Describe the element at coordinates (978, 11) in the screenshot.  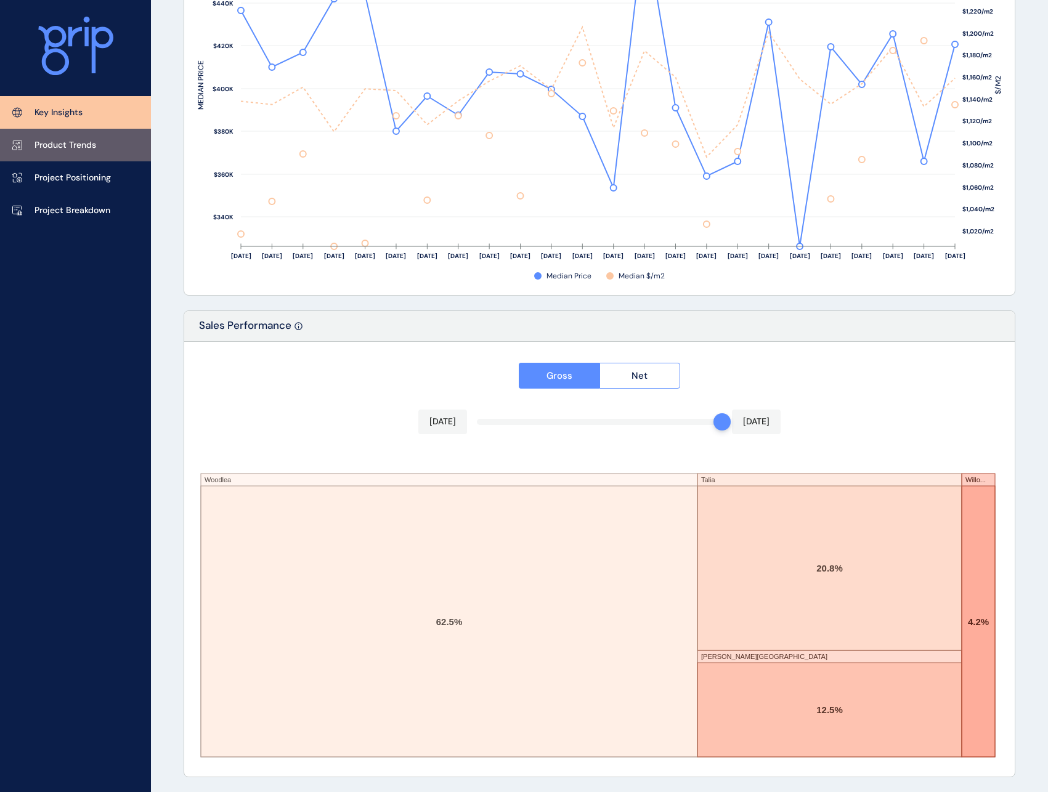
I see `text: $1,220/m2` at that location.